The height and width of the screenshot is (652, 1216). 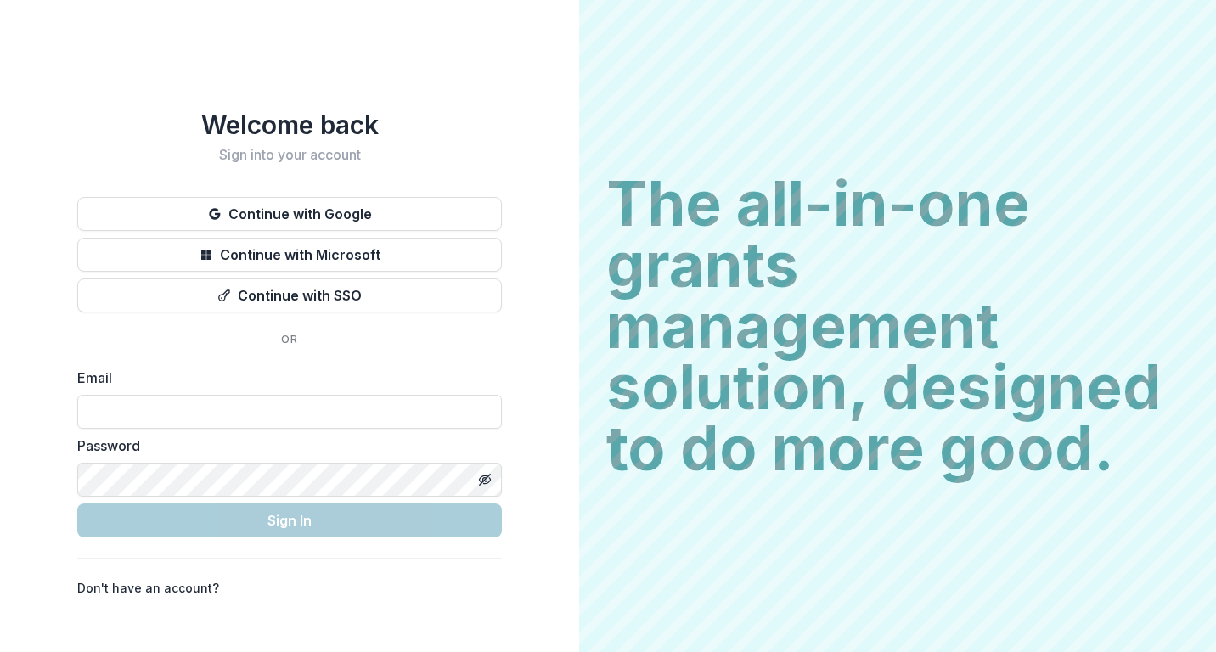 What do you see at coordinates (284, 378) in the screenshot?
I see `label: Email` at bounding box center [284, 378].